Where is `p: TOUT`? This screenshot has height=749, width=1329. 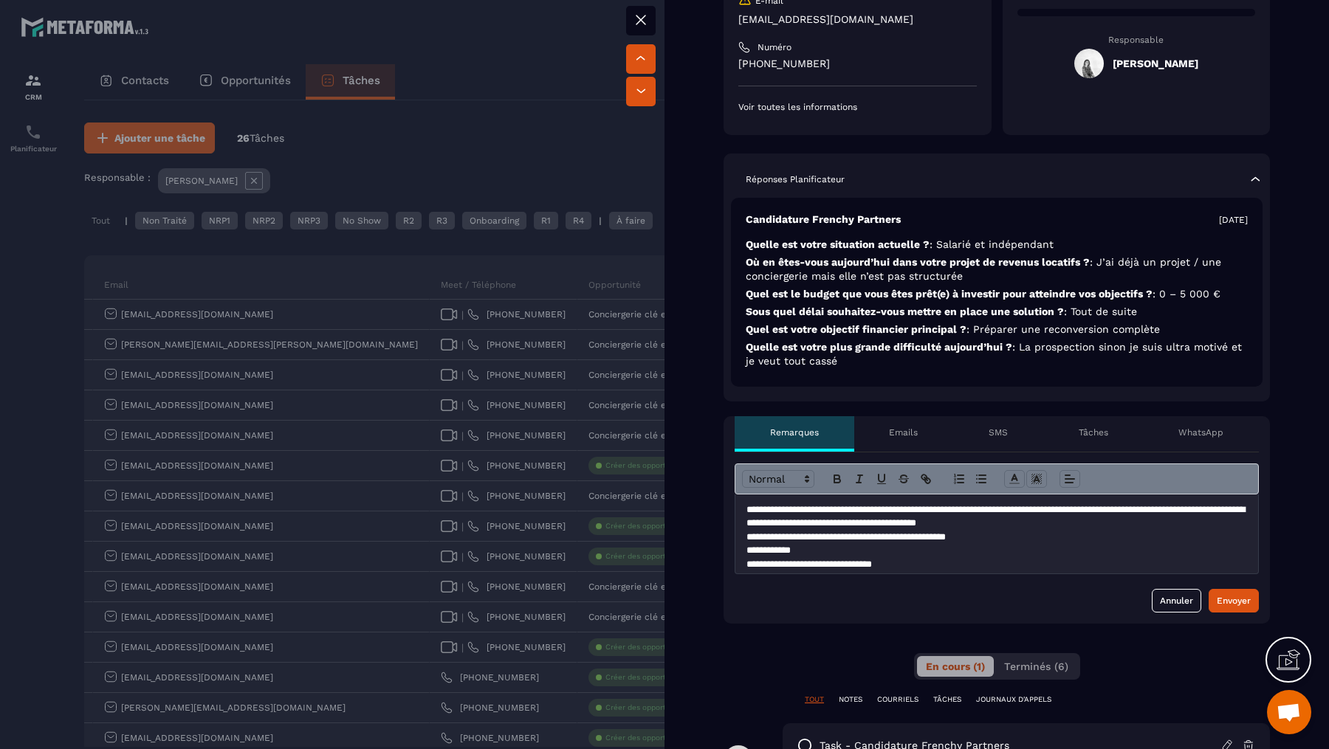
p: TOUT is located at coordinates (814, 700).